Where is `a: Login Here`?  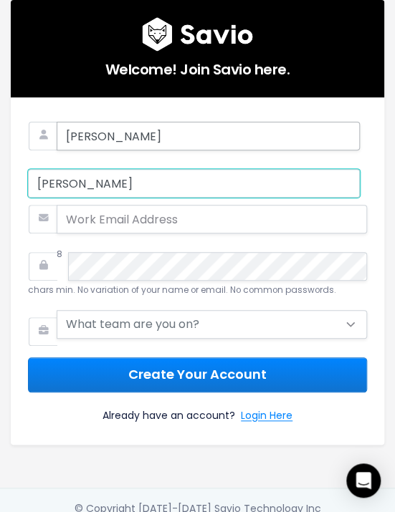
a: Login Here is located at coordinates (267, 417).